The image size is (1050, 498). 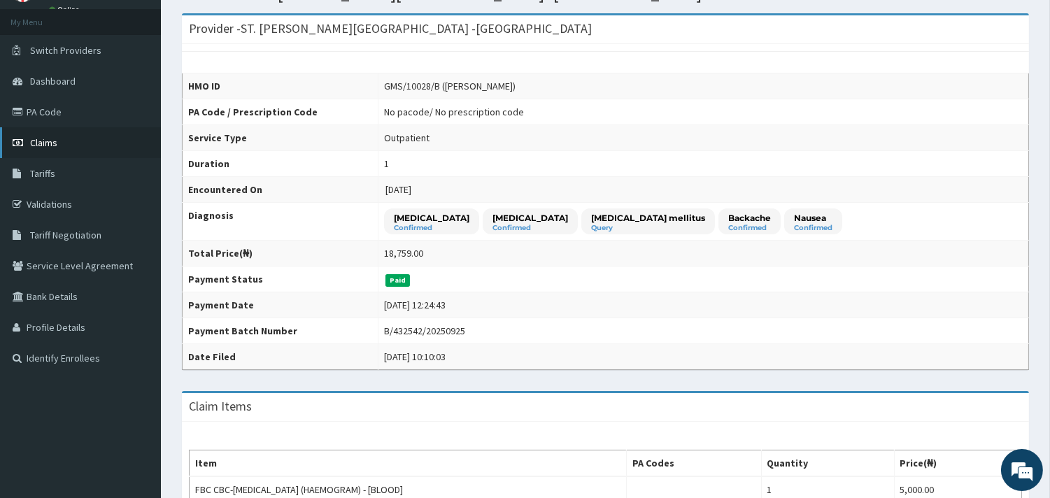 I want to click on th: PA Codes, so click(x=694, y=464).